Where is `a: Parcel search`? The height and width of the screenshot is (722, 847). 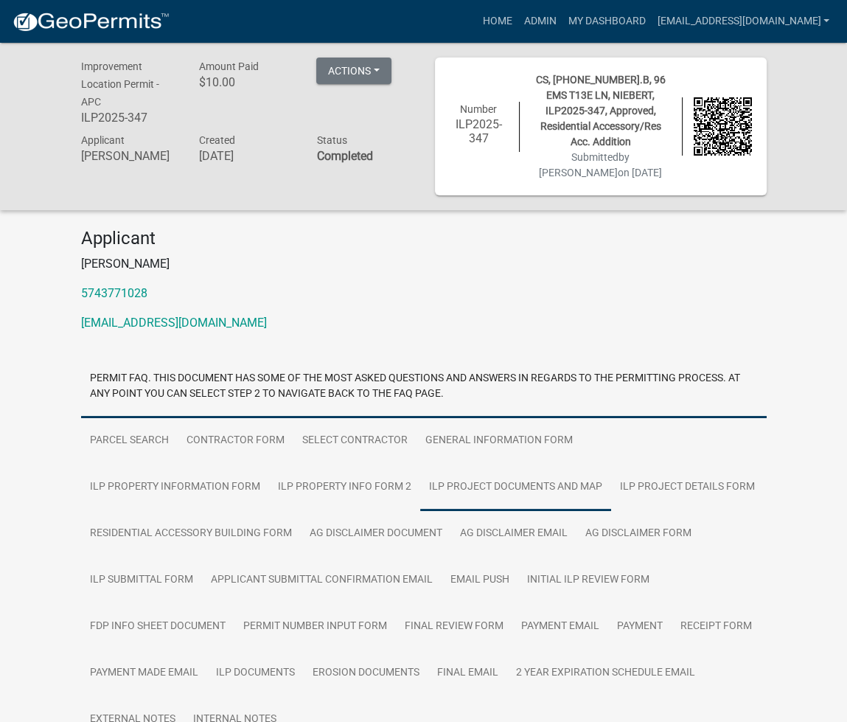 a: Parcel search is located at coordinates (129, 441).